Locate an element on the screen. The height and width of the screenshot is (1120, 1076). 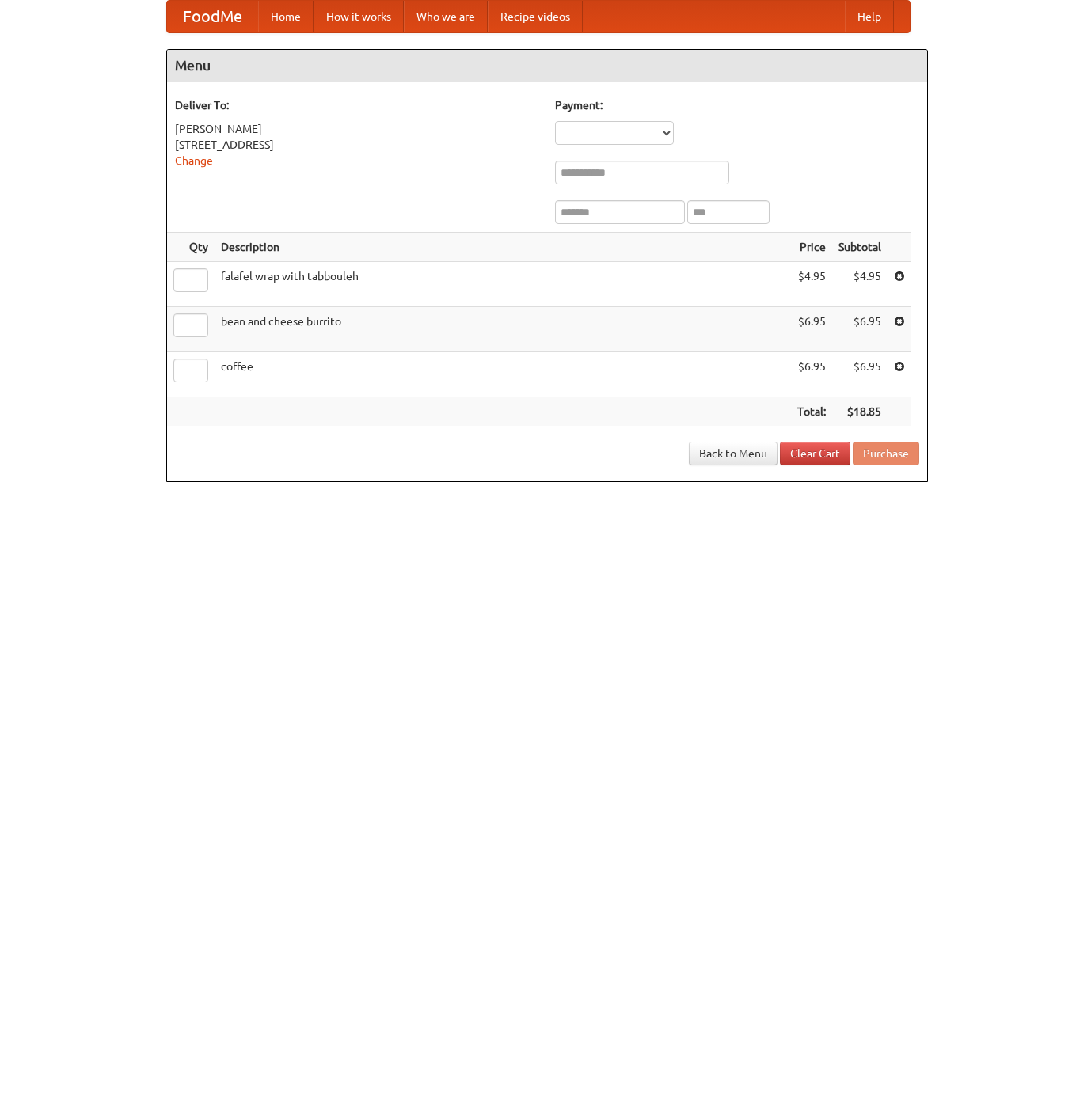
a: Who we are is located at coordinates (446, 17).